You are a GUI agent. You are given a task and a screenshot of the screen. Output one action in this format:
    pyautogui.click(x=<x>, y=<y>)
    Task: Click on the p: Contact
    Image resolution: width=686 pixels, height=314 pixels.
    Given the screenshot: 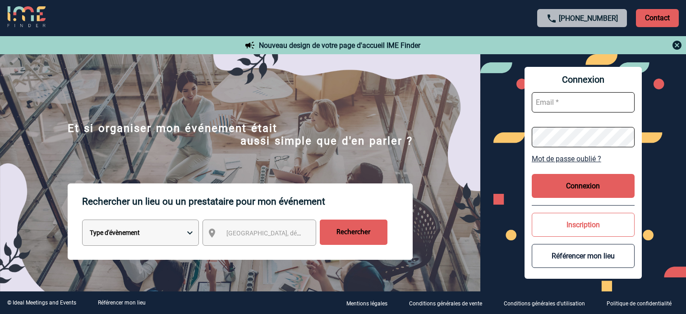 What is the action you would take?
    pyautogui.click(x=658, y=18)
    